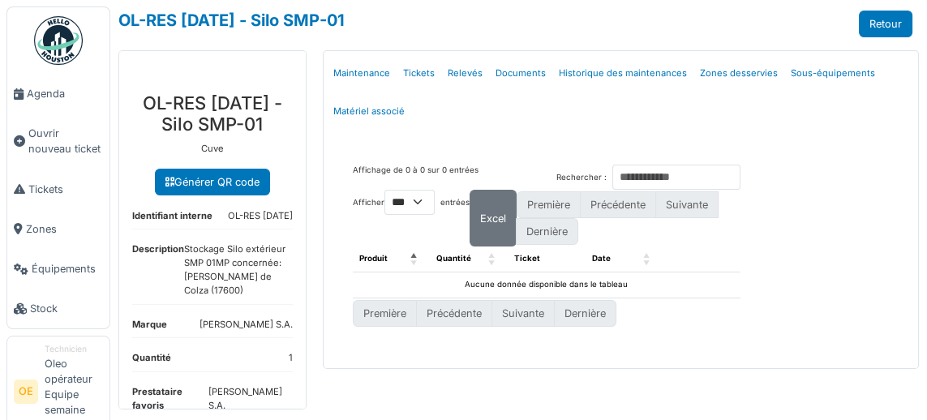 The image size is (927, 420). Describe the element at coordinates (58, 93) in the screenshot. I see `a: Agenda` at that location.